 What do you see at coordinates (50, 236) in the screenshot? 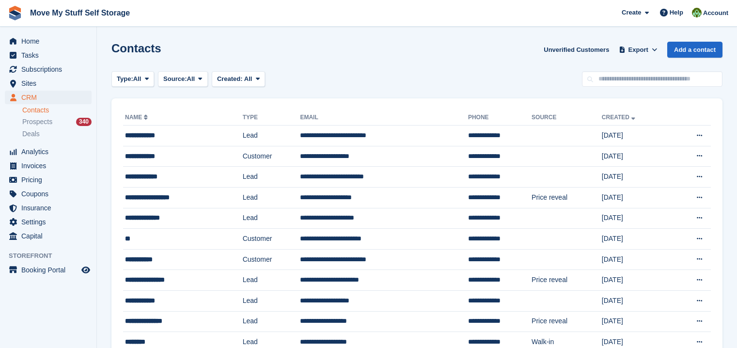
I see `span: Capital` at bounding box center [50, 236].